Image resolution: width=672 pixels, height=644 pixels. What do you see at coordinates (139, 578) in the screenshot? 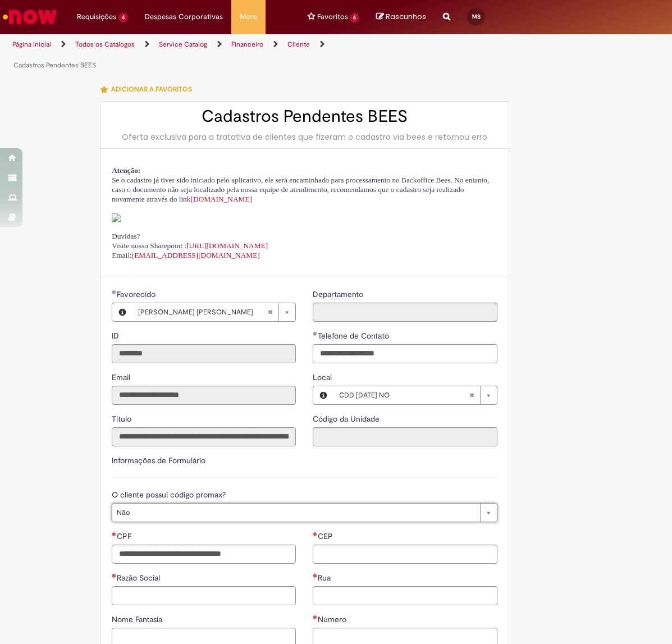
I see `span: Razão Social` at bounding box center [139, 578].